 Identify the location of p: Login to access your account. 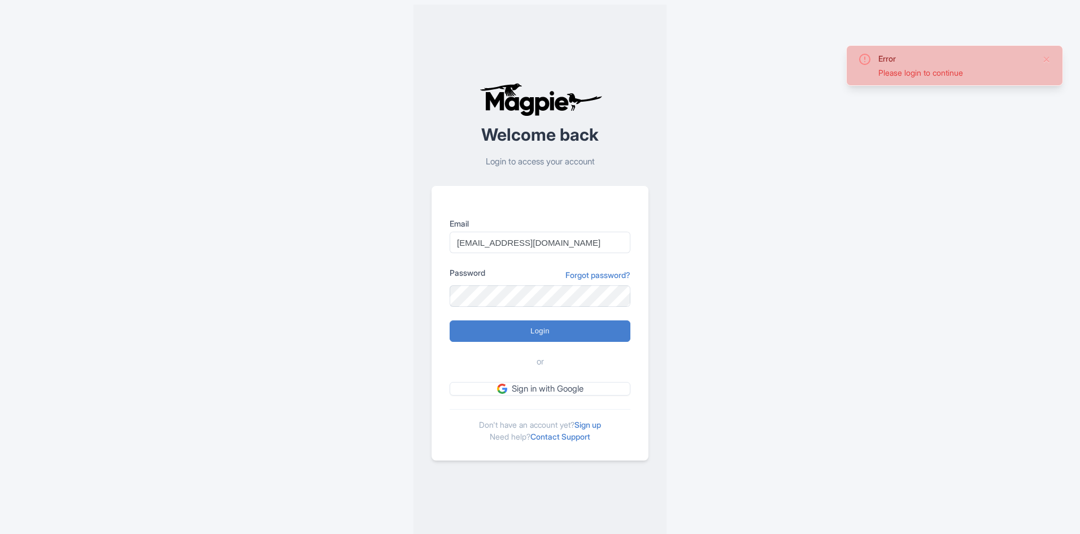
(540, 161).